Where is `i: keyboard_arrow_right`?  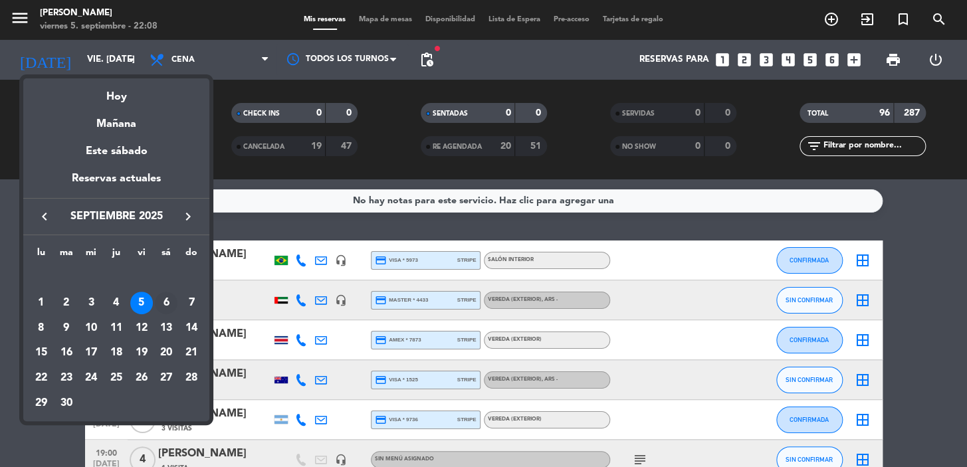 i: keyboard_arrow_right is located at coordinates (188, 217).